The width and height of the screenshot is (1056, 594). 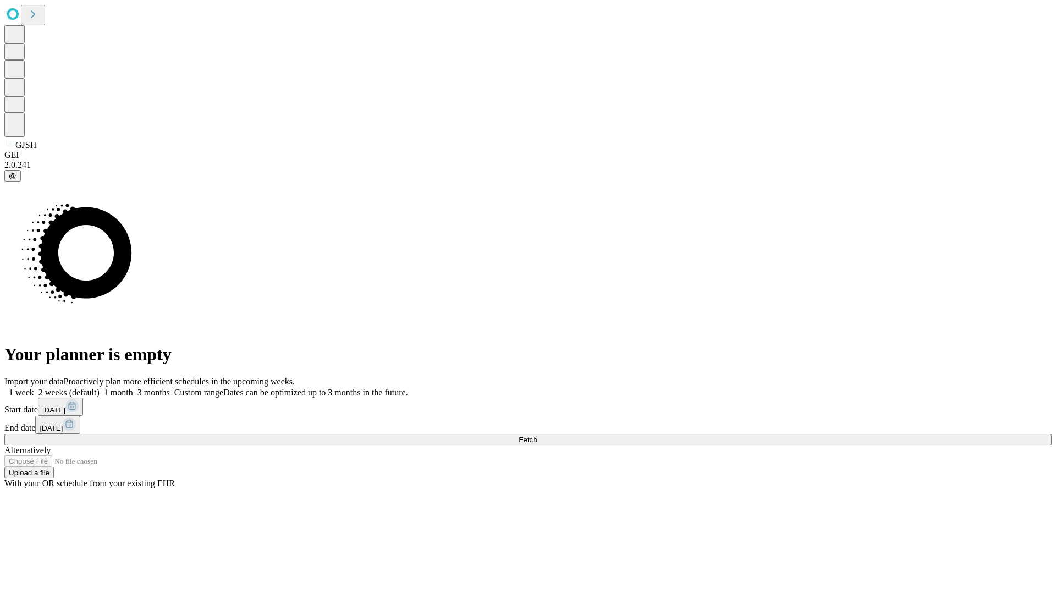 What do you see at coordinates (528, 165) in the screenshot?
I see `div: 2.0.241` at bounding box center [528, 165].